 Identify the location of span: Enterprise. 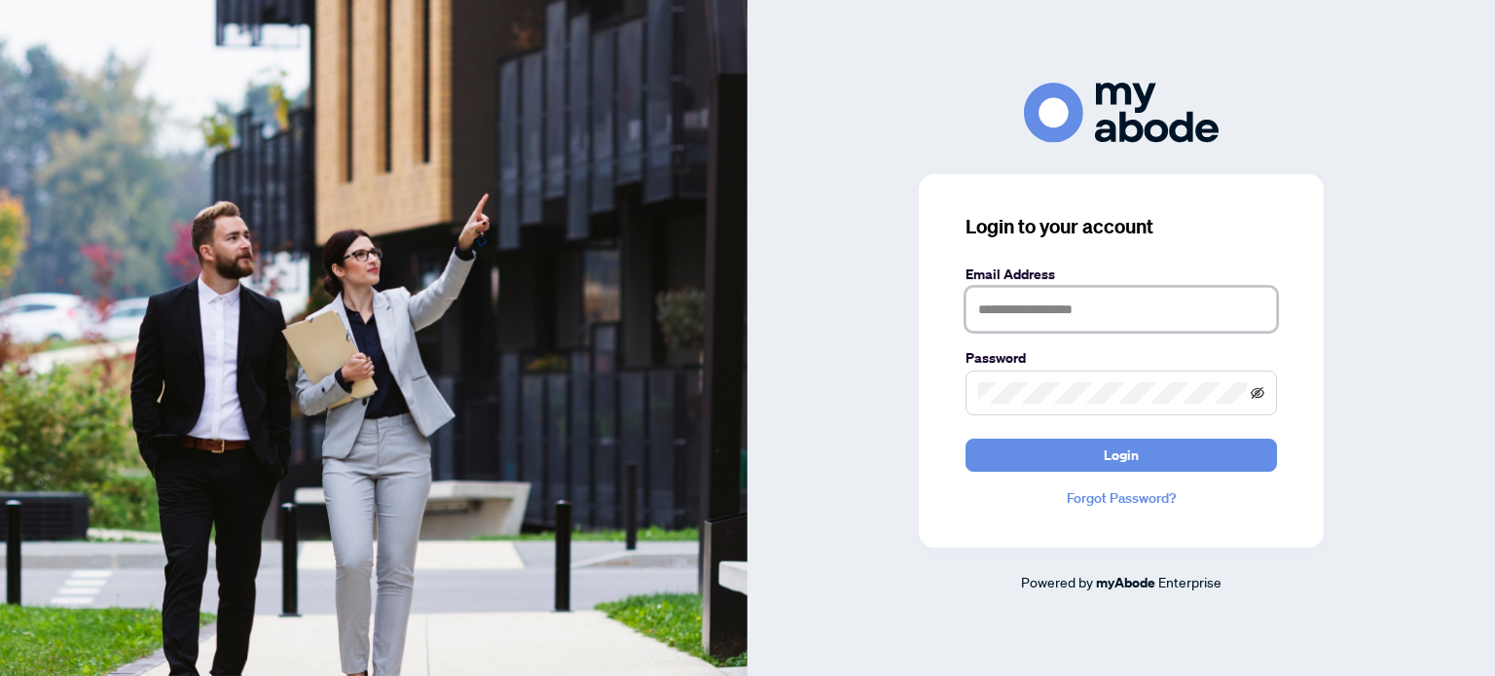
(1189, 582).